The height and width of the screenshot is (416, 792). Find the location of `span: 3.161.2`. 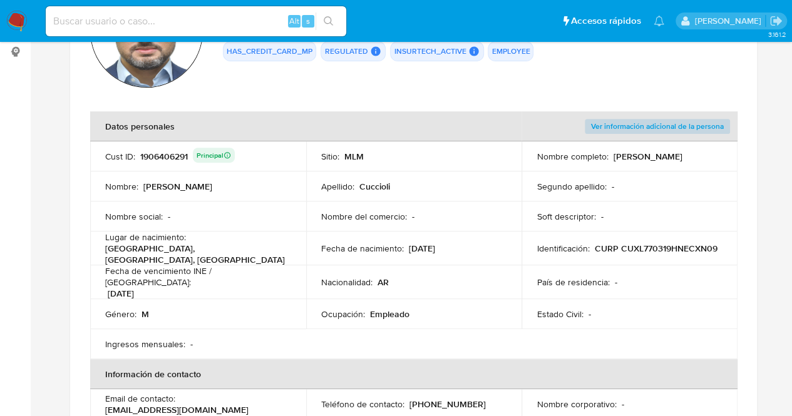

span: 3.161.2 is located at coordinates (776, 34).